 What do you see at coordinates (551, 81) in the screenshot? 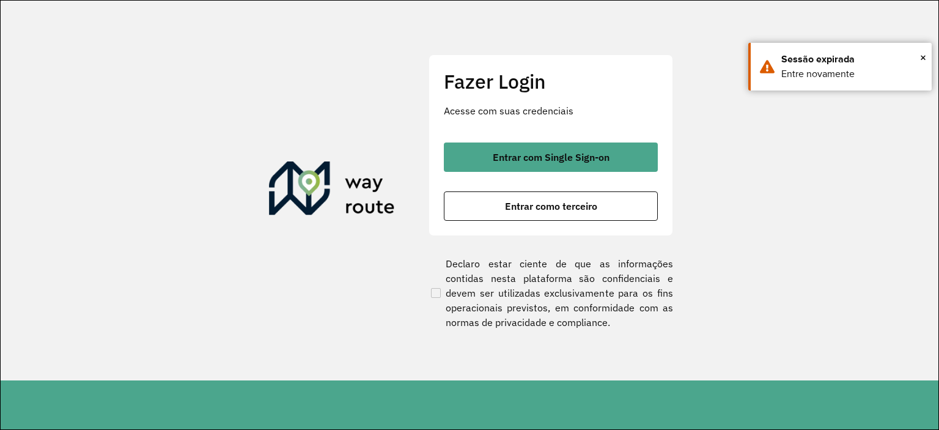
I see `h2: Fazer Login` at bounding box center [551, 81].